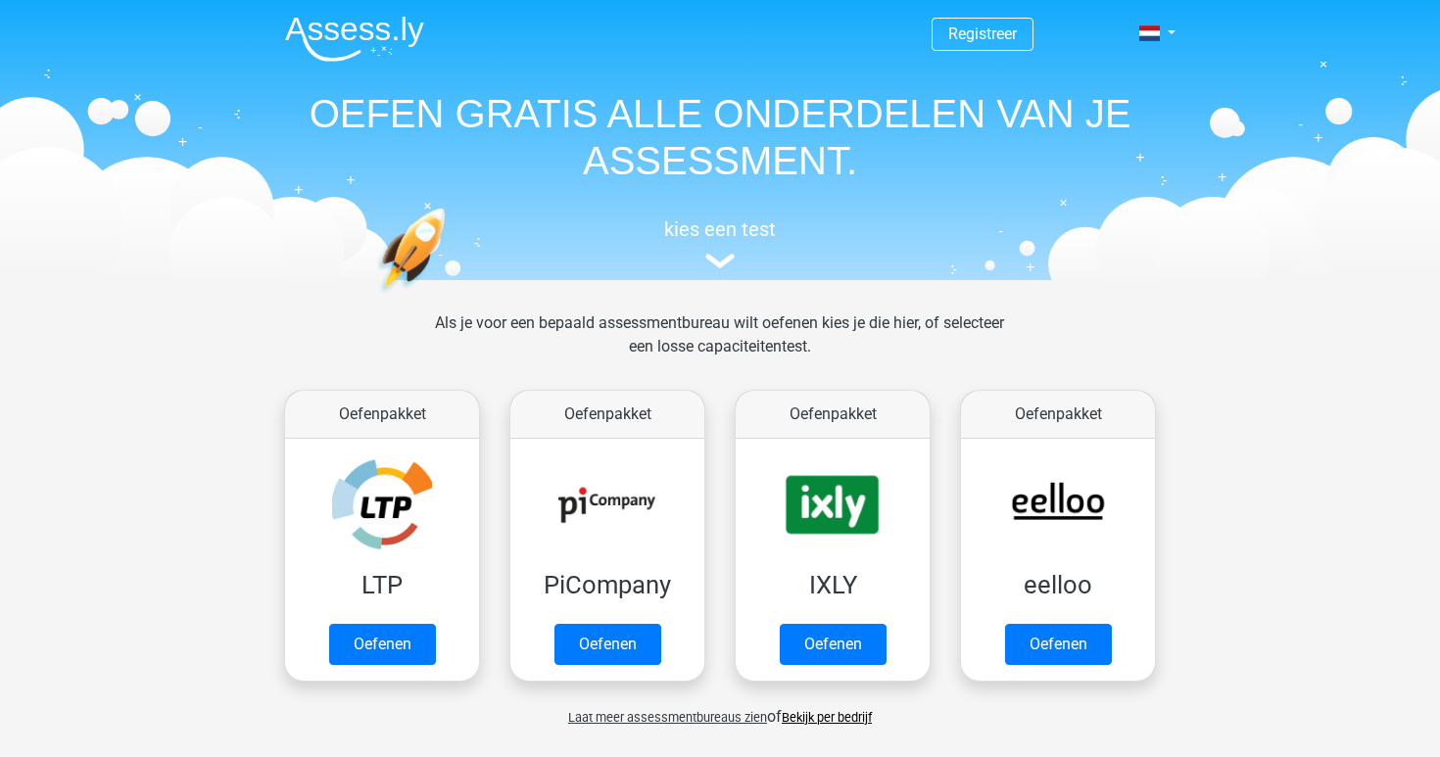 The image size is (1440, 757). I want to click on a: Registreer, so click(982, 33).